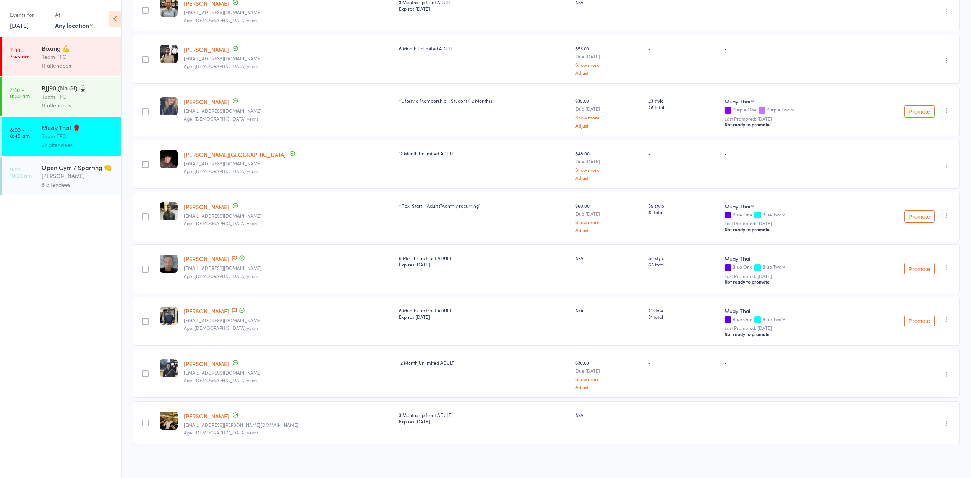  I want to click on div: $35.00, so click(609, 112).